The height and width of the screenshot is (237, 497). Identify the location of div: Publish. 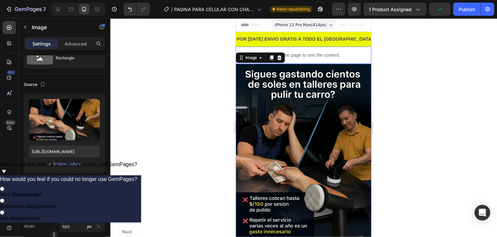
(468, 9).